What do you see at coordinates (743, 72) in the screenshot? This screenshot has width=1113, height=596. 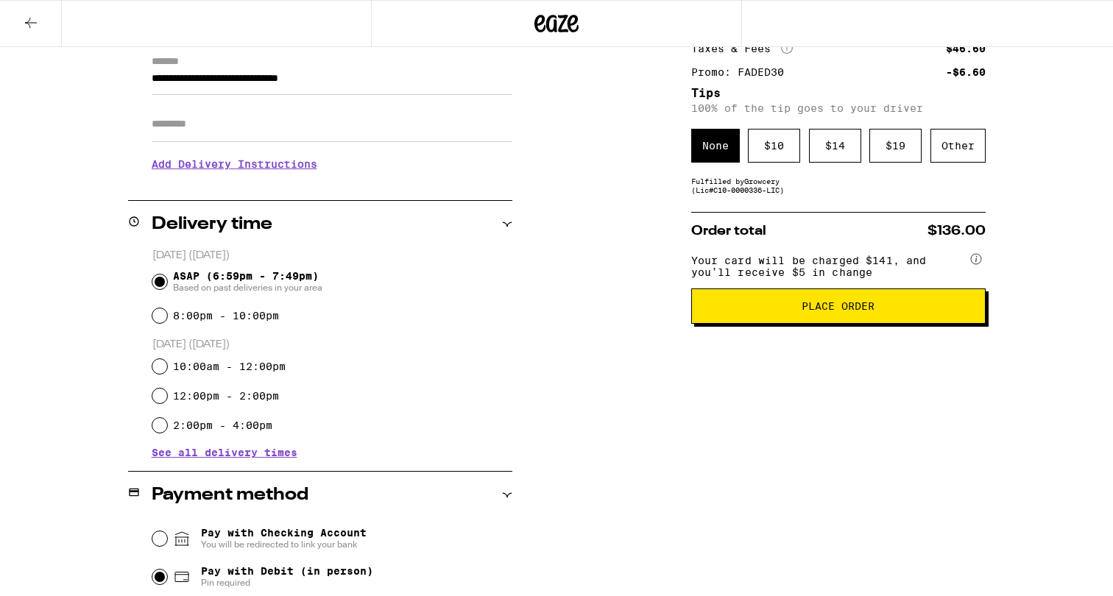 I see `div: Promo: FADED30` at bounding box center [743, 72].